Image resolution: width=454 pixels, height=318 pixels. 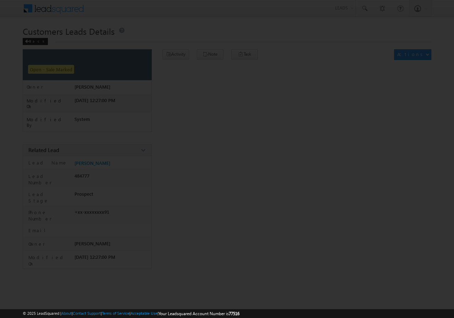 What do you see at coordinates (234, 313) in the screenshot?
I see `span: 77516` at bounding box center [234, 313].